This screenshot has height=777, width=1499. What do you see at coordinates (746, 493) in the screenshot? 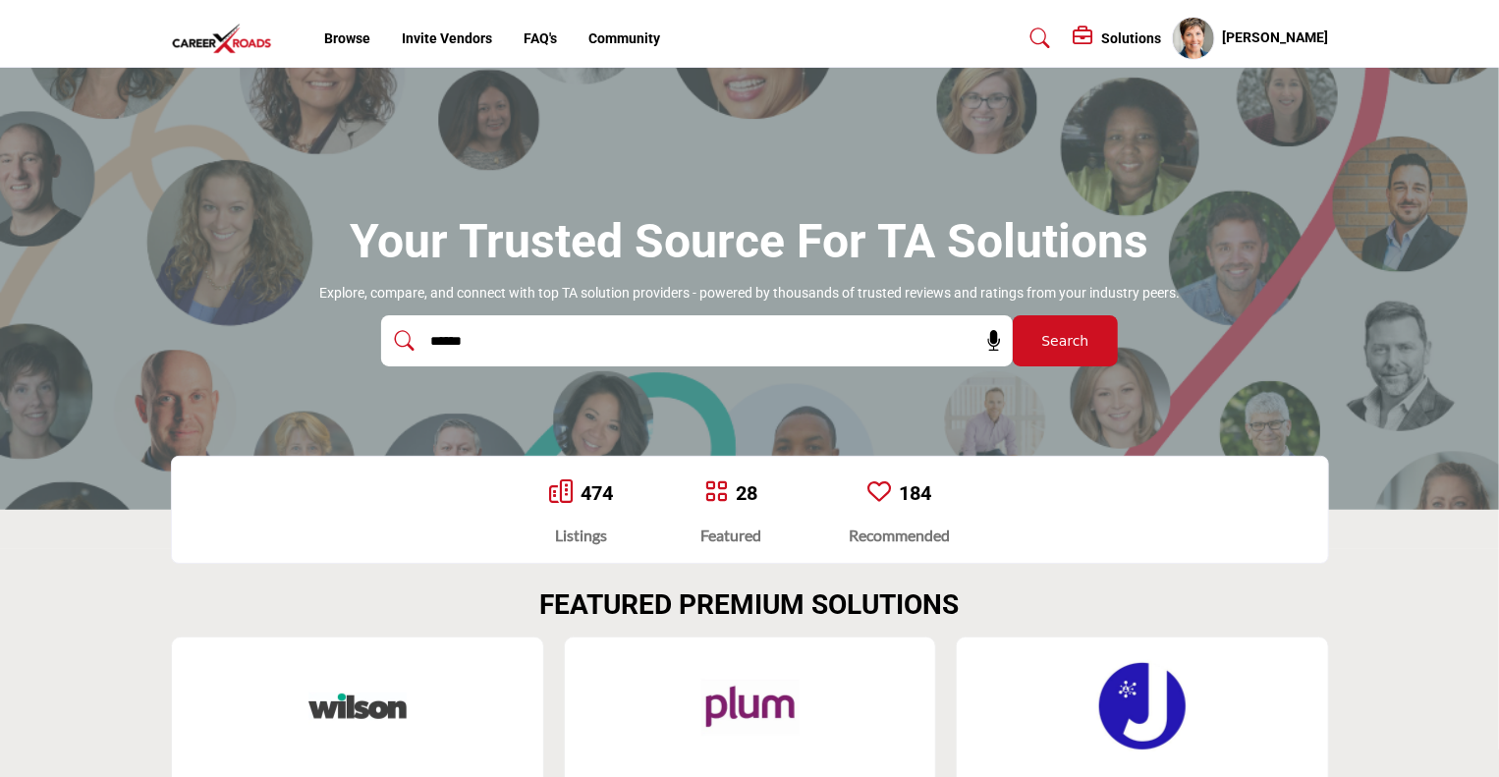
I see `a: 28` at bounding box center [746, 493].